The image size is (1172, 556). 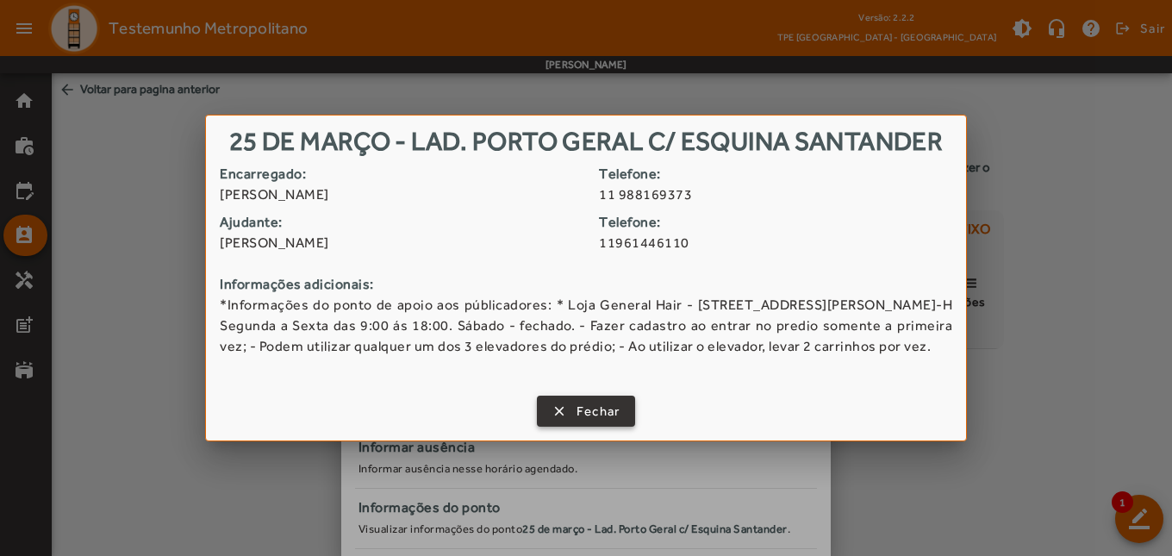 I want to click on span: Fechar, so click(x=598, y=411).